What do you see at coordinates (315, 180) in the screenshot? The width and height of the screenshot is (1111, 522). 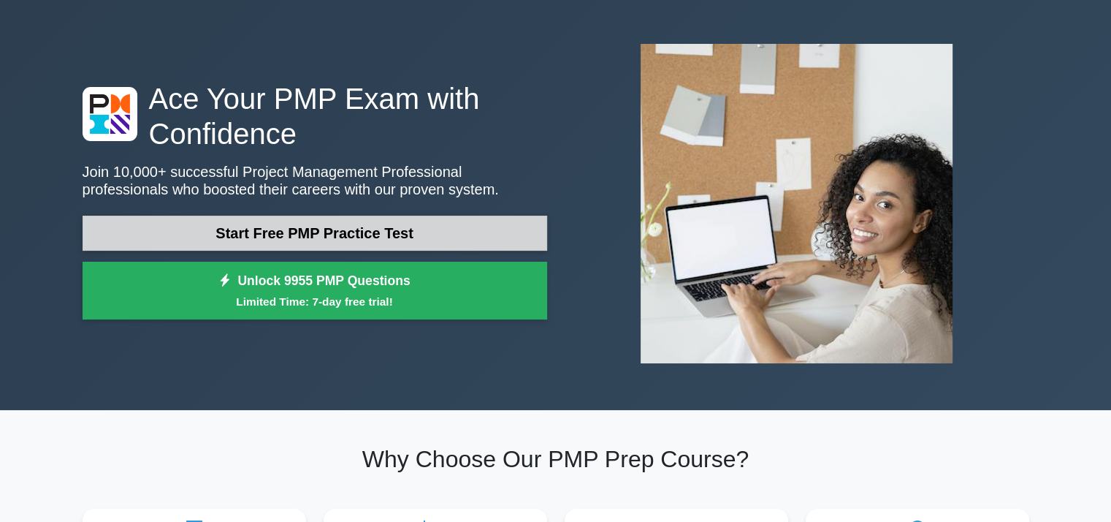 I see `p: Join 10,000+ successful Project Management Professional professionals who boosted their careers w...` at bounding box center [315, 180].